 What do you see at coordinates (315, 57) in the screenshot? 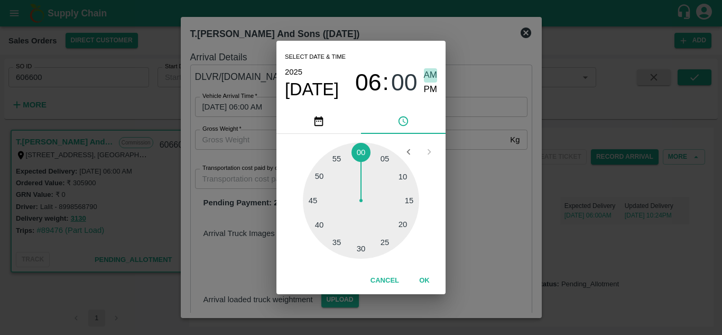
I see `span: Select date & time` at bounding box center [315, 57].